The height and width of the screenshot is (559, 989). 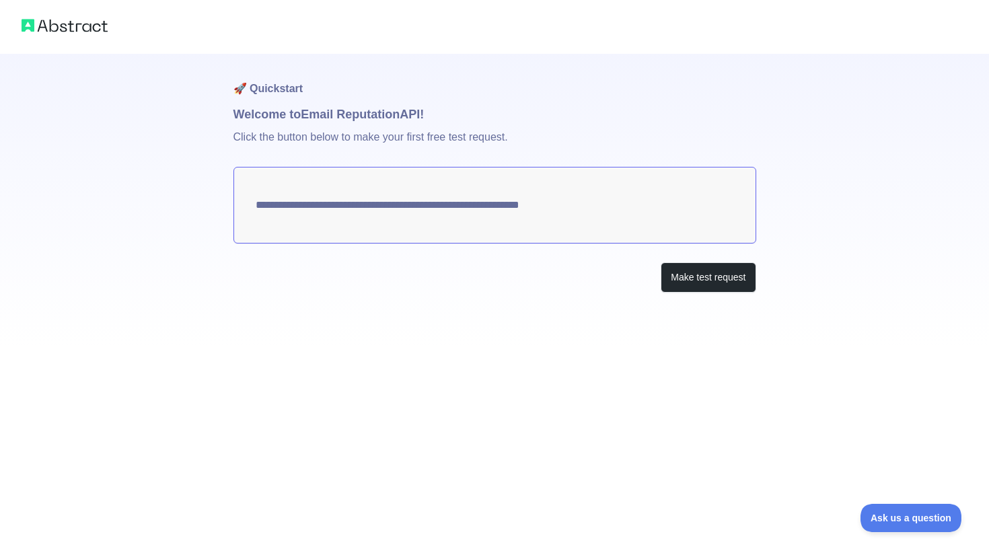 I want to click on h1: 🚀 Quickstart, so click(x=495, y=79).